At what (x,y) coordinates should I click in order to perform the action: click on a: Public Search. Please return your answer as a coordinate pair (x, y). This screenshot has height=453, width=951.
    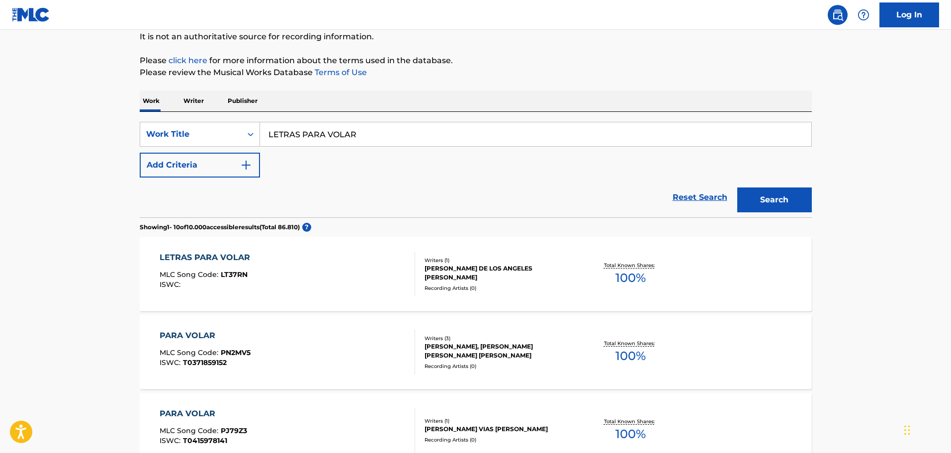
    Looking at the image, I should click on (838, 15).